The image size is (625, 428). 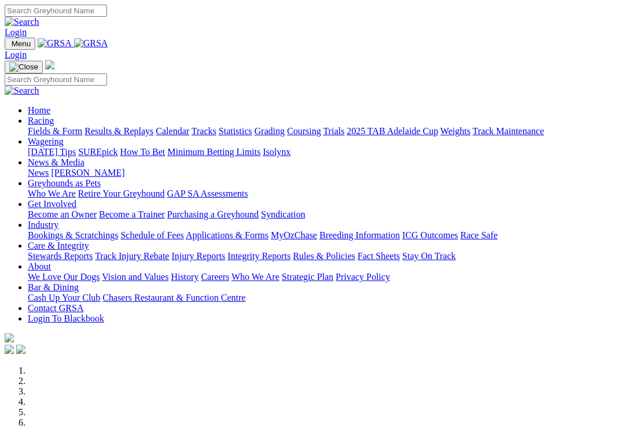 What do you see at coordinates (56, 308) in the screenshot?
I see `a: Contact GRSA` at bounding box center [56, 308].